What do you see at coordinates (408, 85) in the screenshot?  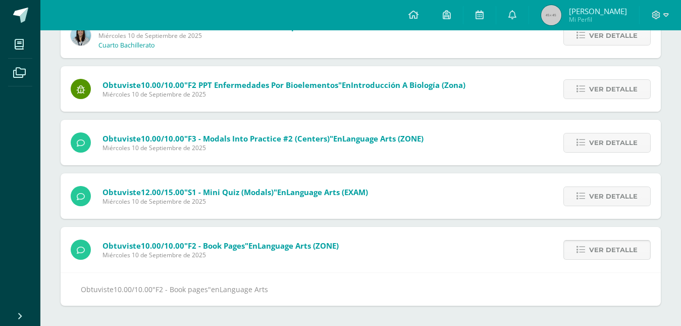 I see `span: Introducción a Biología (Zona)` at bounding box center [408, 85].